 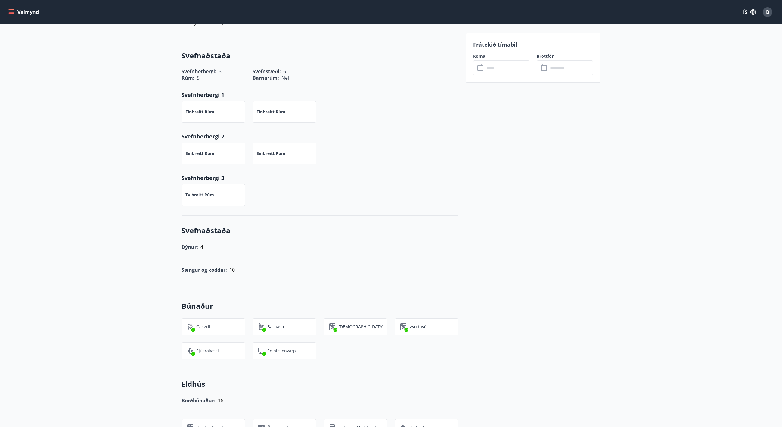 I want to click on h6: 10, so click(x=232, y=270).